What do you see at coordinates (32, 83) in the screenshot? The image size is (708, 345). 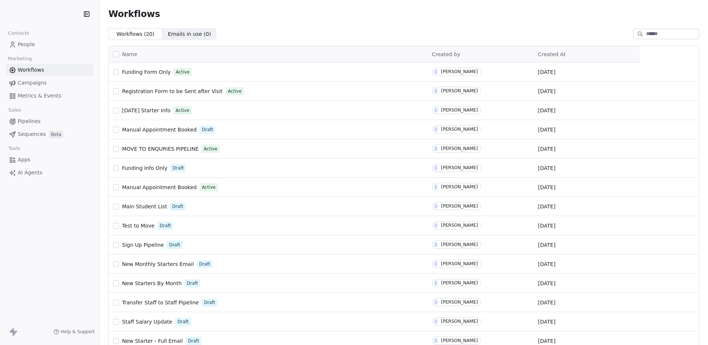 I see `span: Campaigns` at bounding box center [32, 83].